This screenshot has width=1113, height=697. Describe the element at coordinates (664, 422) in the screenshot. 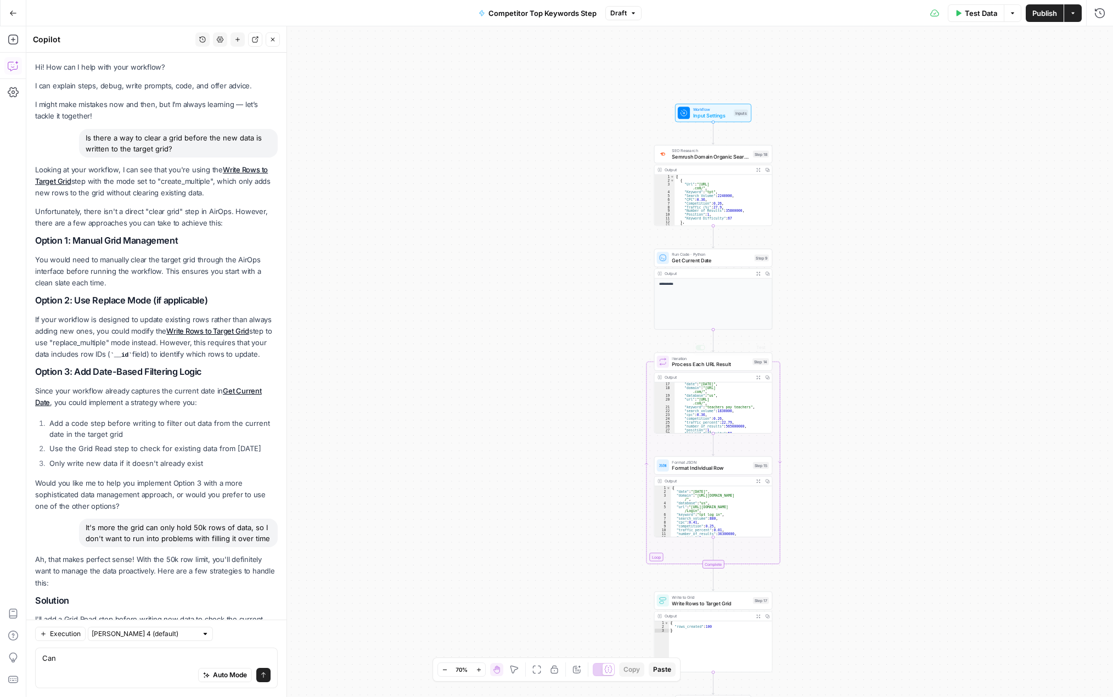

I see `div: 25` at that location.